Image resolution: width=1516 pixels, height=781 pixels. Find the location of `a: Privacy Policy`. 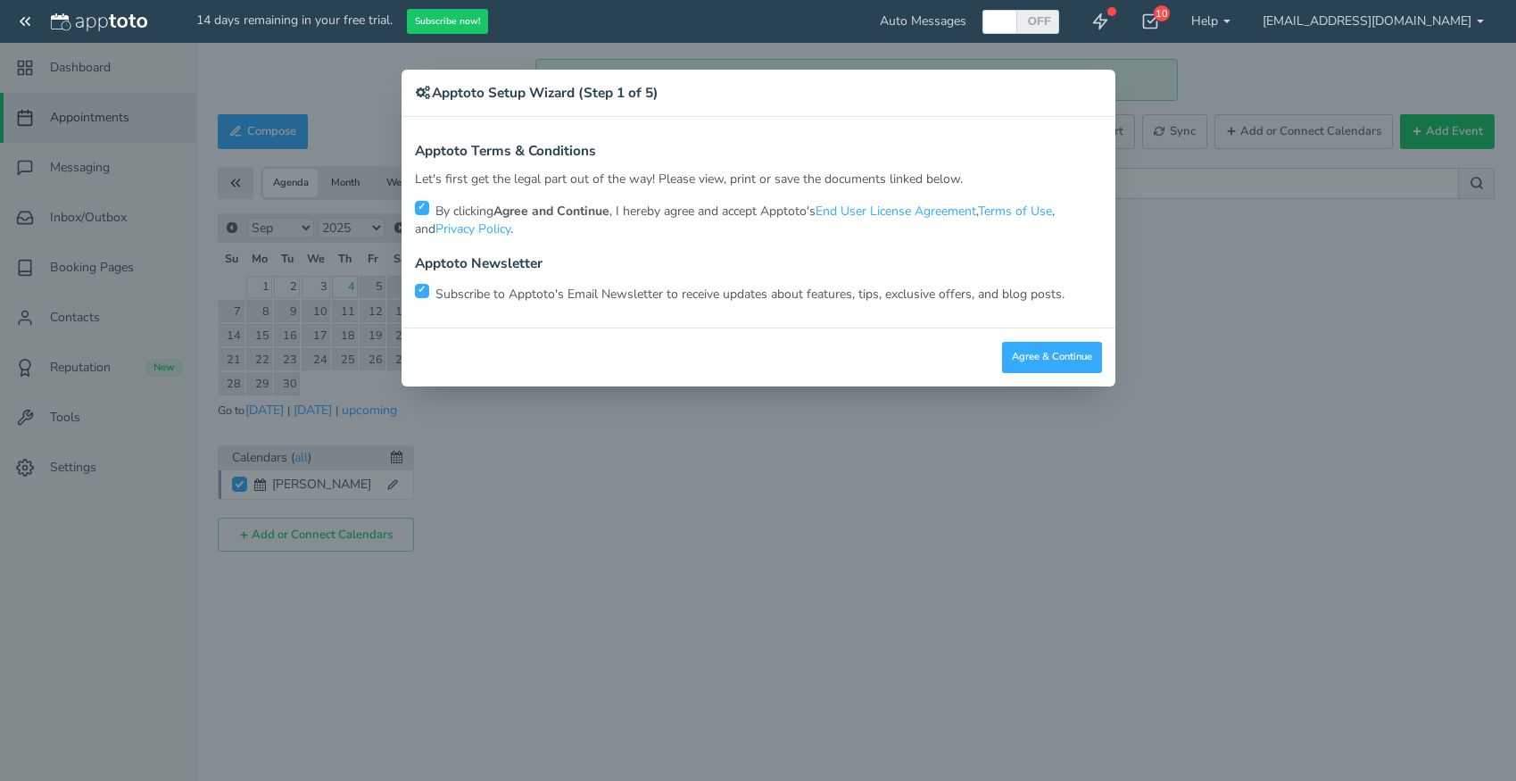

a: Privacy Policy is located at coordinates (473, 228).